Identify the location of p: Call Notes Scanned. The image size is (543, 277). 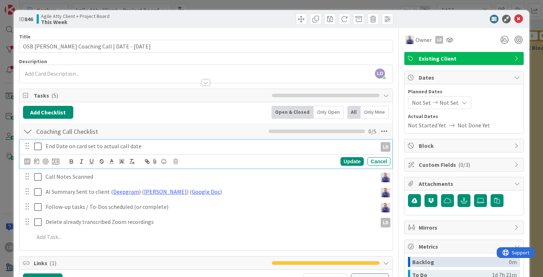
(210, 177).